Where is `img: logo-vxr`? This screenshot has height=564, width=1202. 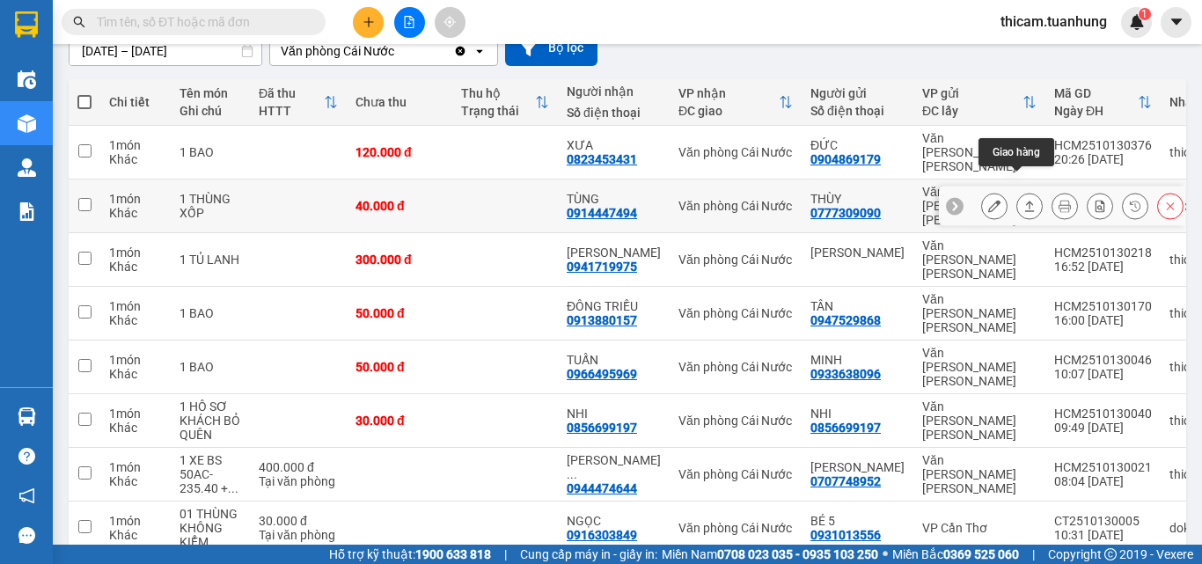 img: logo-vxr is located at coordinates (26, 25).